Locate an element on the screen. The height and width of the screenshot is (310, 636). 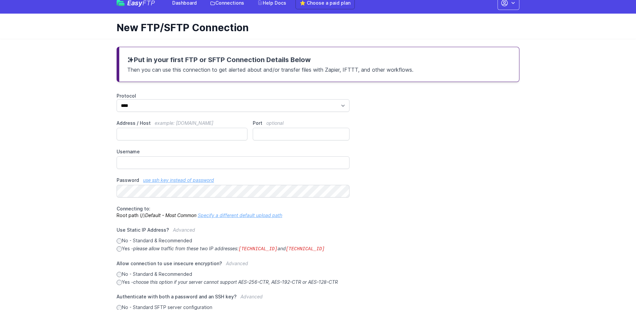
i: choose this option if your server cannot support AES-256-CTR, AES-192-CTR or AES-128-CTR is located at coordinates (236, 281).